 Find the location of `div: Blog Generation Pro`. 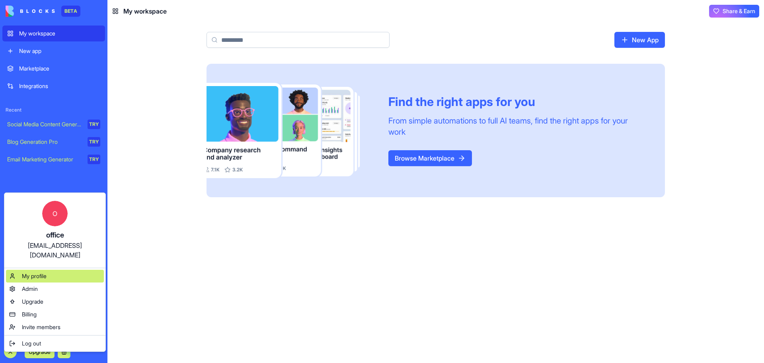

div: Blog Generation Pro is located at coordinates (45, 142).